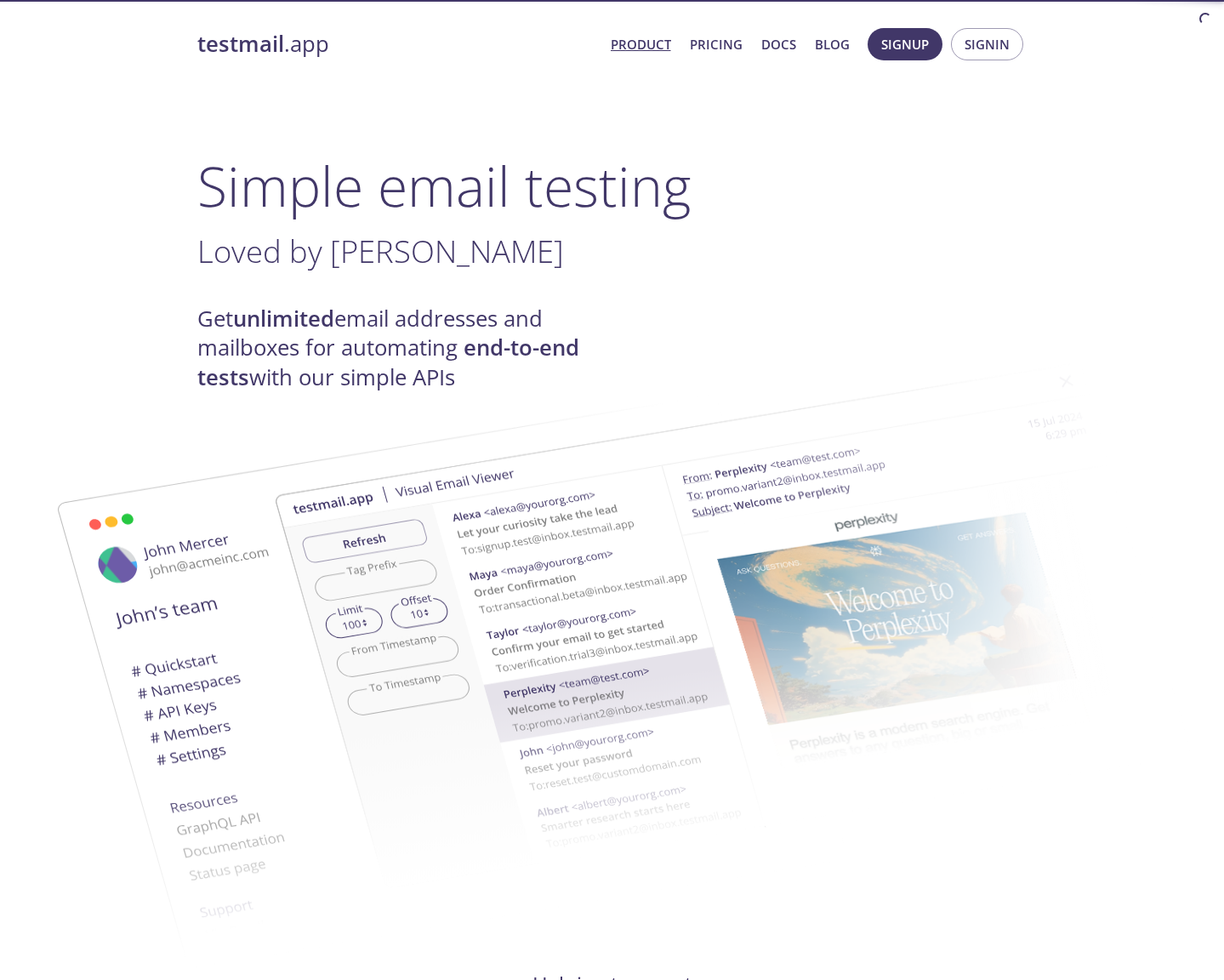 The width and height of the screenshot is (1224, 980). Describe the element at coordinates (906, 44) in the screenshot. I see `span: Signup` at that location.